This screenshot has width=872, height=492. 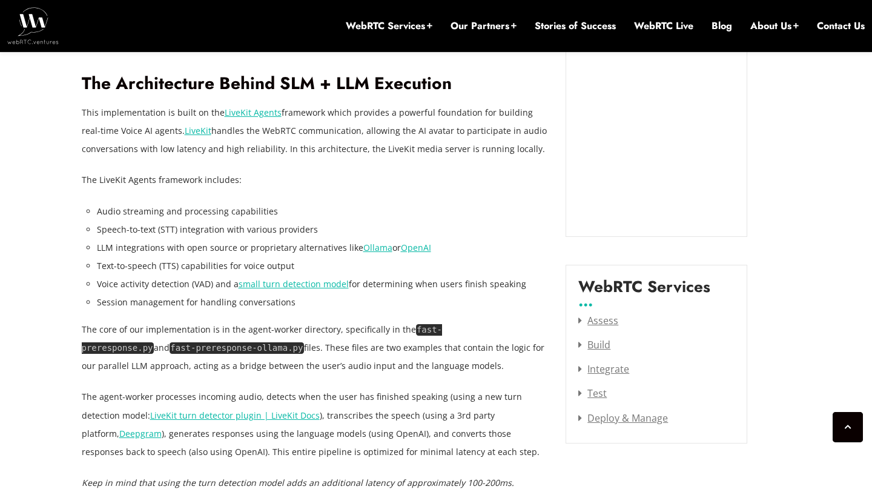 What do you see at coordinates (416, 247) in the screenshot?
I see `a: OpenAI` at bounding box center [416, 247].